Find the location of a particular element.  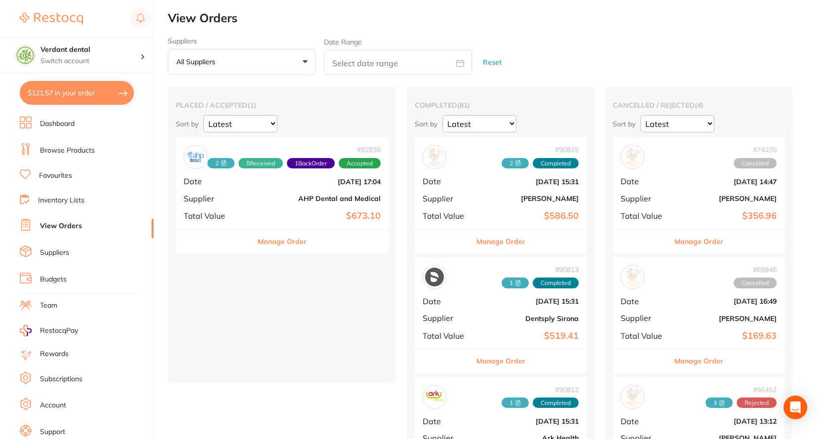

span: # 90815 is located at coordinates (540, 150).